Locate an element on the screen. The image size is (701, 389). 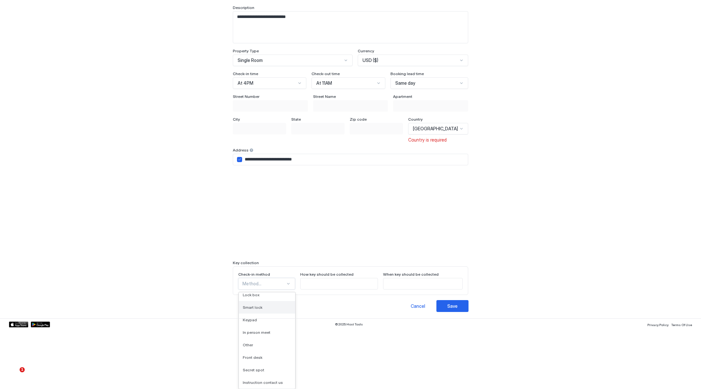
span: Booking lead time is located at coordinates (407, 74).